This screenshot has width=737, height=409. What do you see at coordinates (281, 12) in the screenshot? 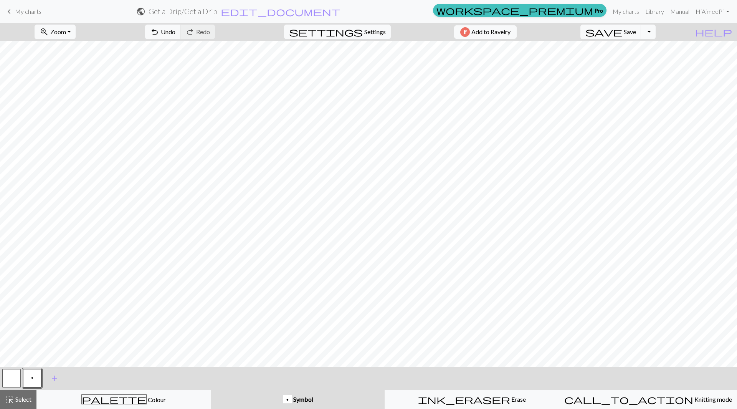
I see `span: edit_document` at bounding box center [281, 12].